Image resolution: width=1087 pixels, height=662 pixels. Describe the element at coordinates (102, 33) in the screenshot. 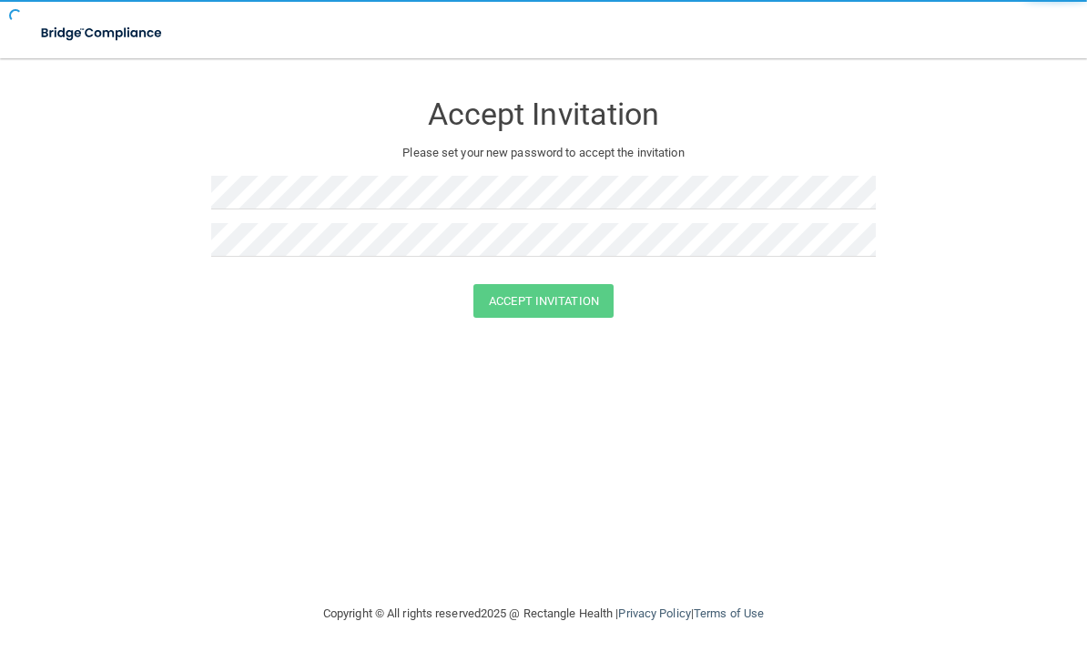

I see `img: bridge_compliance_login_screen.278c3ca4.svg` at that location.